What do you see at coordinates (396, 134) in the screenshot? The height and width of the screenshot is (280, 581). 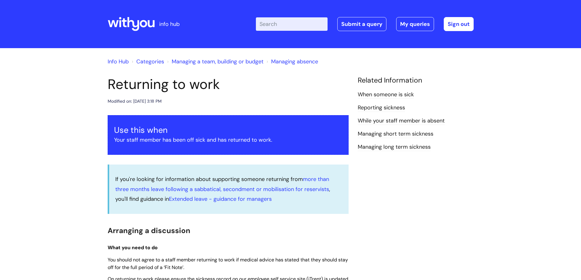 I see `a: Managing short term sickness` at bounding box center [396, 134].